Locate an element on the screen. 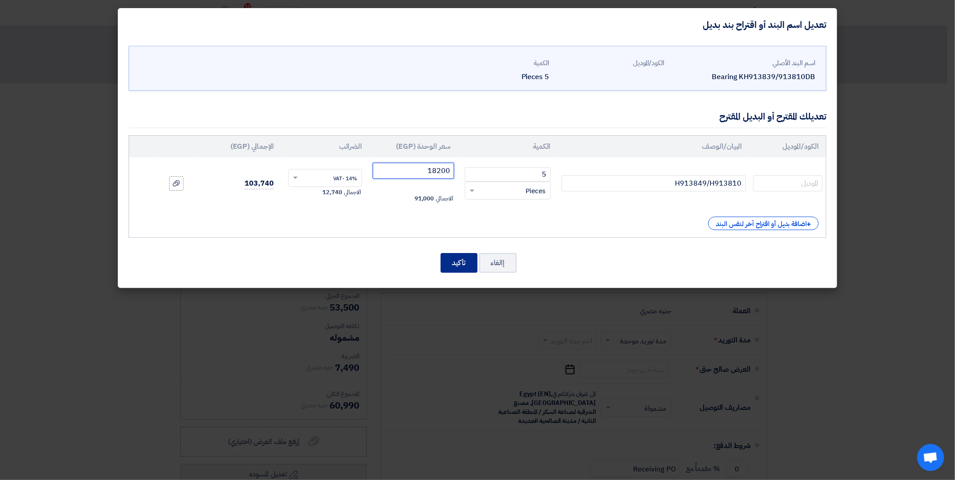 The height and width of the screenshot is (480, 955). button: إالغاء is located at coordinates (498, 263).